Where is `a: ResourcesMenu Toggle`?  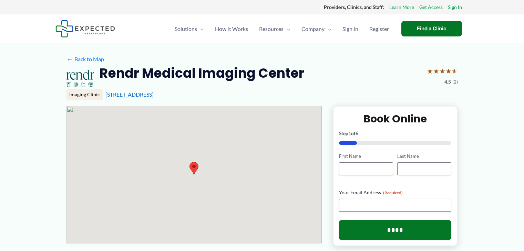 a: ResourcesMenu Toggle is located at coordinates (274, 29).